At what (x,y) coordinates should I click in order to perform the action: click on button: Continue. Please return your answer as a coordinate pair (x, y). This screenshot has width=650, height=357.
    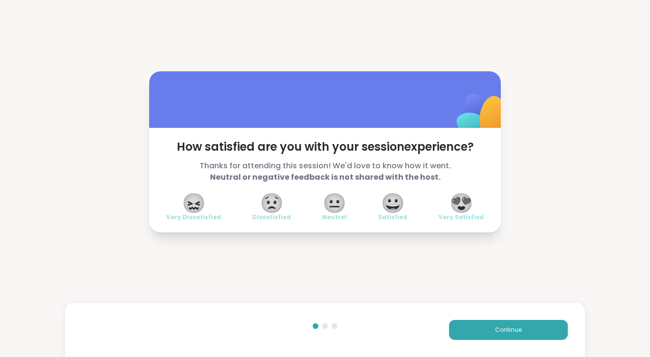
    Looking at the image, I should click on (508, 330).